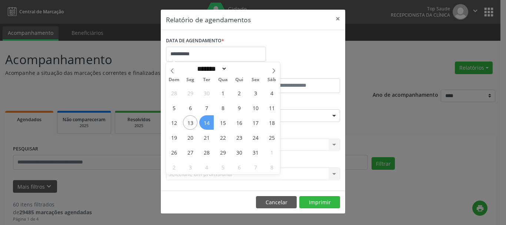 This screenshot has height=225, width=506. Describe the element at coordinates (223, 93) in the screenshot. I see `span: Outubro 1, 2025` at that location.